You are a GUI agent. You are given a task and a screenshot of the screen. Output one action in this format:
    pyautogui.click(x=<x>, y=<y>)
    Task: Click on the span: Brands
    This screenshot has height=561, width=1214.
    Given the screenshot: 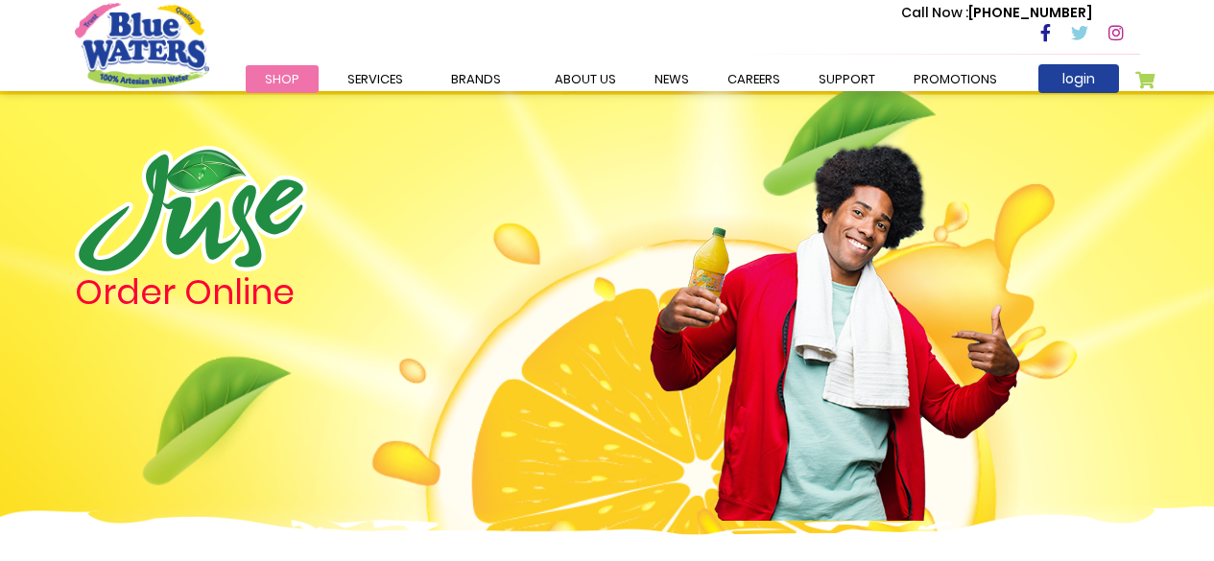 What is the action you would take?
    pyautogui.click(x=476, y=79)
    